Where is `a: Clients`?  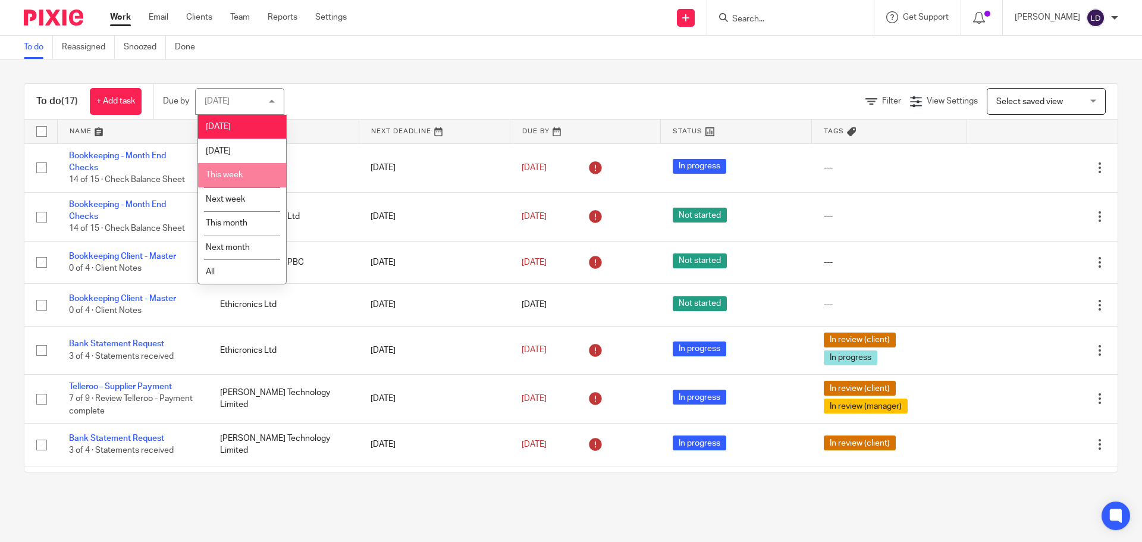 a: Clients is located at coordinates (199, 17).